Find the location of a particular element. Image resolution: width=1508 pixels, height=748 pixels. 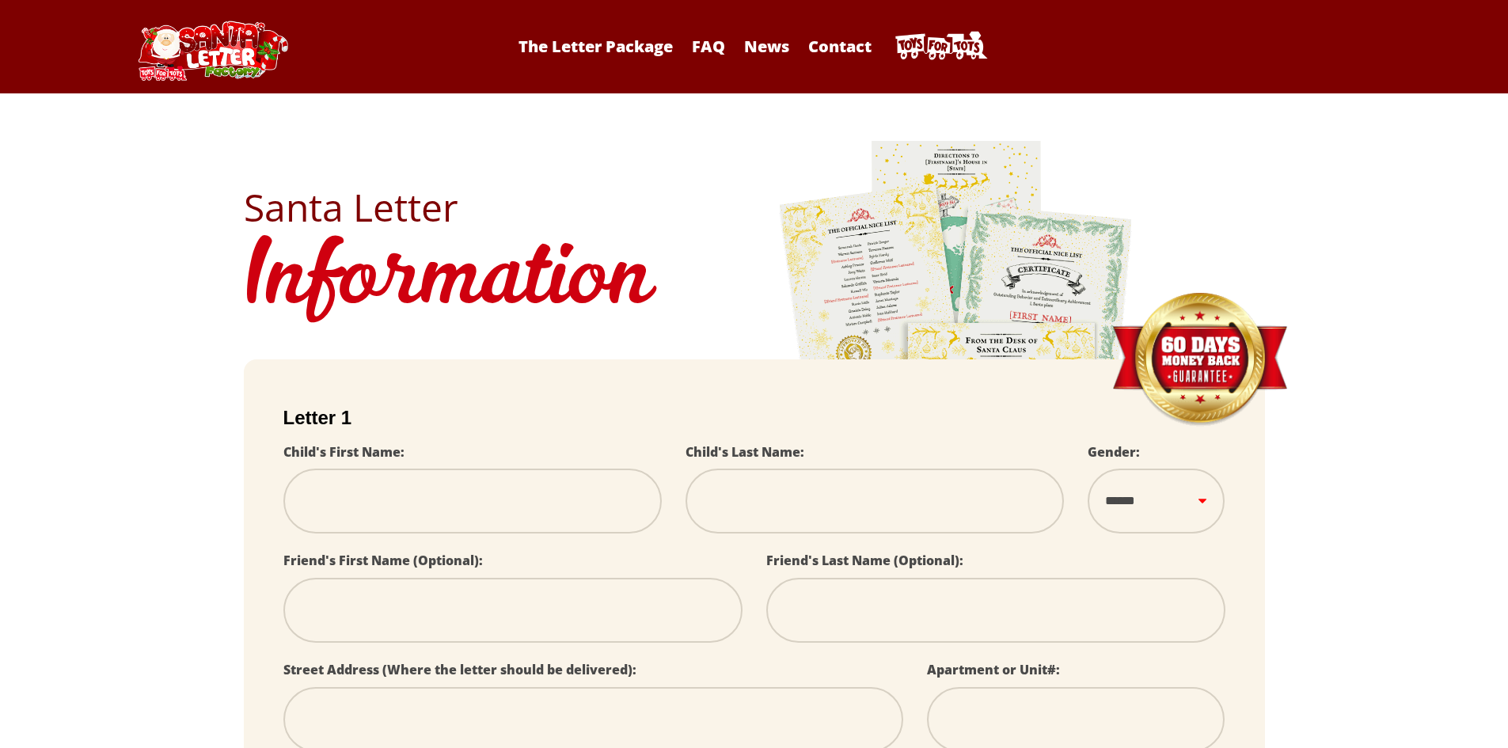

label: Gender: is located at coordinates (1114, 452).